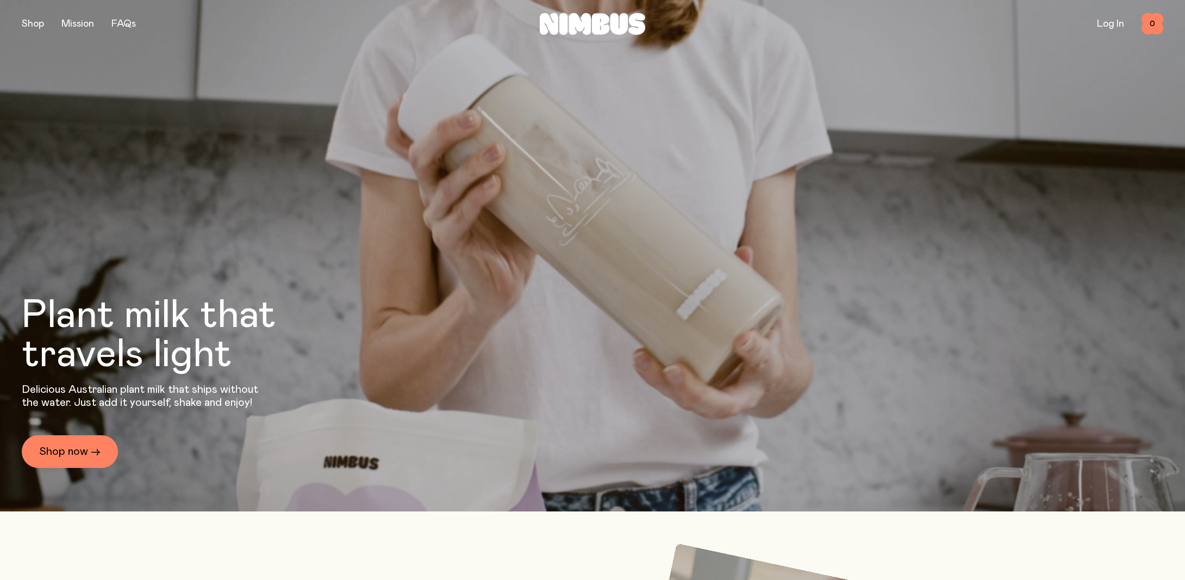  Describe the element at coordinates (78, 24) in the screenshot. I see `a: Mission` at that location.